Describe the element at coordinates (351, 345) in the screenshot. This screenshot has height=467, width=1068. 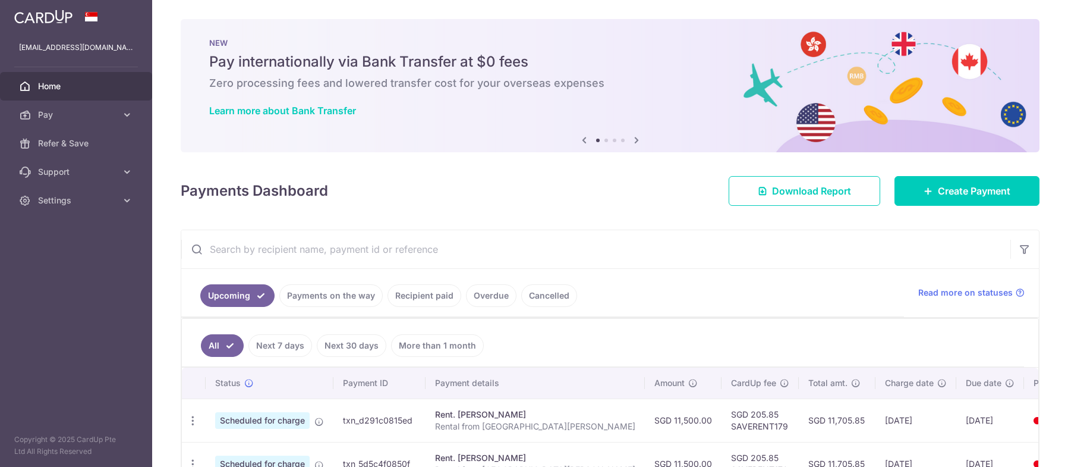
I see `a: Next 30 days` at that location.